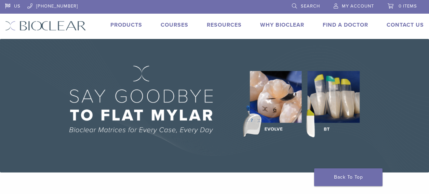 The image size is (429, 194). What do you see at coordinates (345, 25) in the screenshot?
I see `a: Find A Doctor` at bounding box center [345, 25].